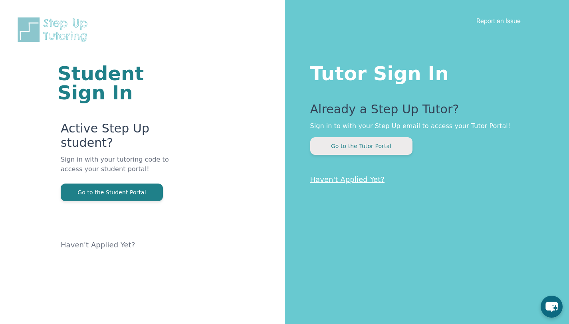 The width and height of the screenshot is (569, 324). I want to click on p: Active Step Up student?, so click(125, 138).